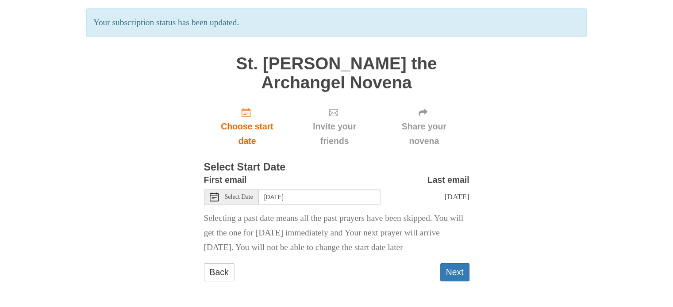 The image size is (673, 307). I want to click on label: Last email, so click(448, 180).